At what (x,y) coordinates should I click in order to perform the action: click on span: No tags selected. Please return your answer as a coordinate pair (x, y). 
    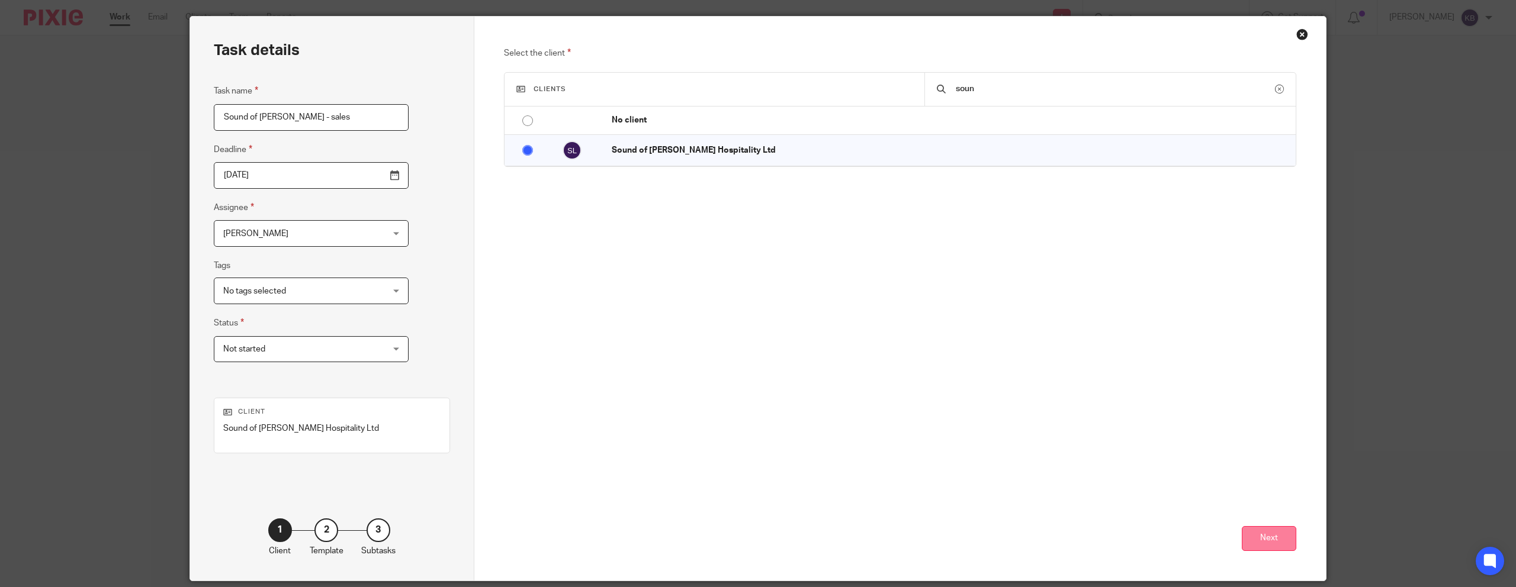
    Looking at the image, I should click on (255, 291).